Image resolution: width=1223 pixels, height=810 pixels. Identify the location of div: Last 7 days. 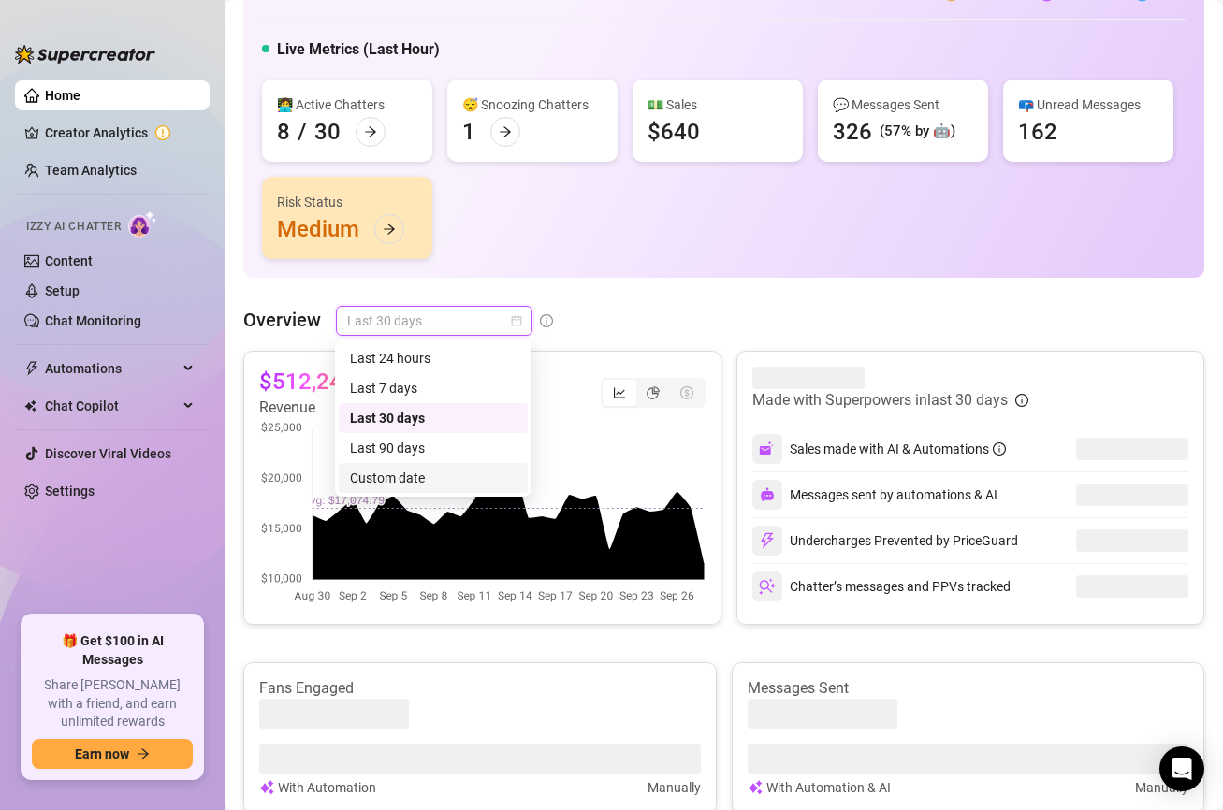
(433, 388).